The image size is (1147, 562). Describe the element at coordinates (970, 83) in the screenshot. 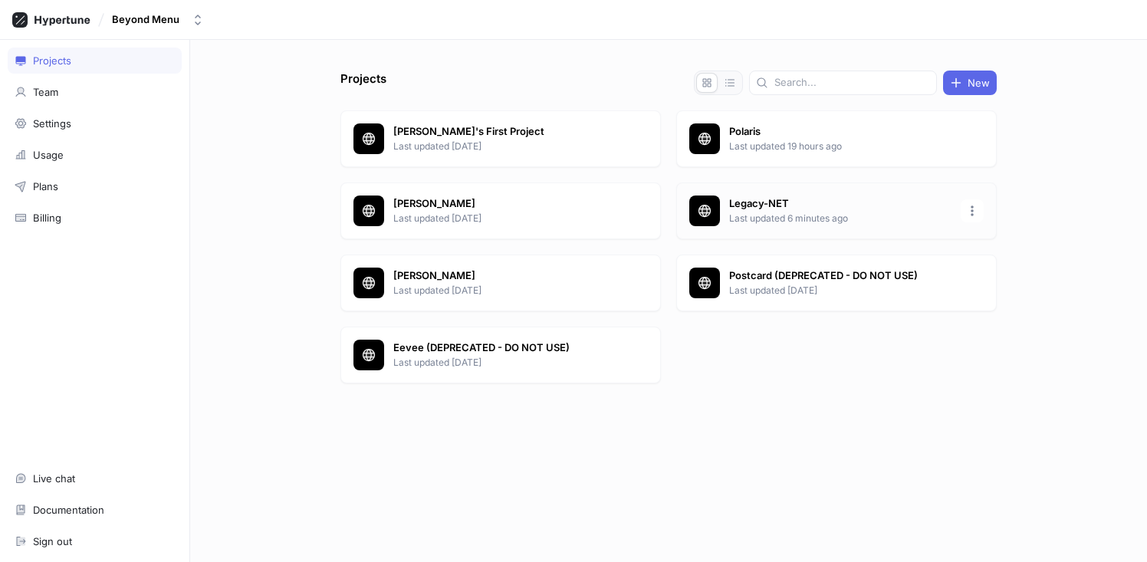

I see `button: New` at that location.